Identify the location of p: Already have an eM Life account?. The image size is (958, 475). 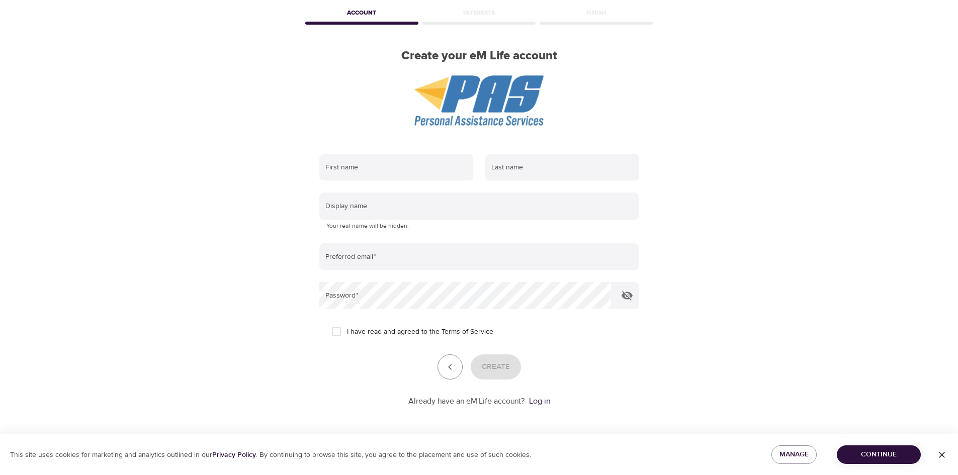
(467, 401).